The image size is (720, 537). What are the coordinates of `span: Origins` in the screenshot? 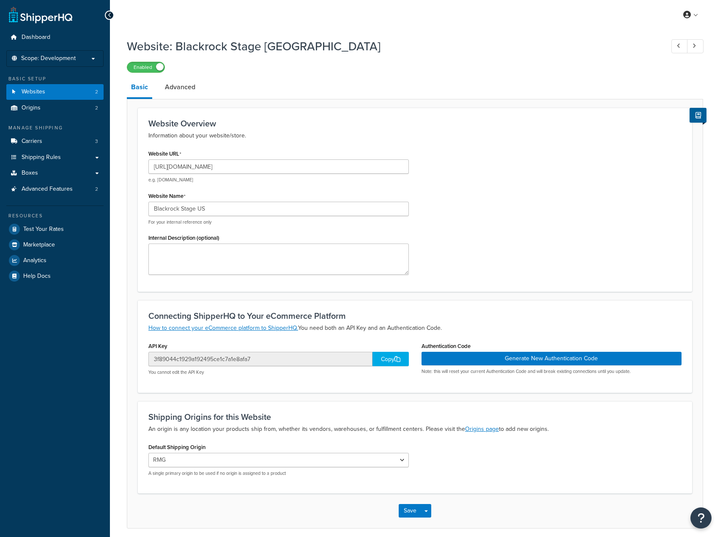 It's located at (31, 108).